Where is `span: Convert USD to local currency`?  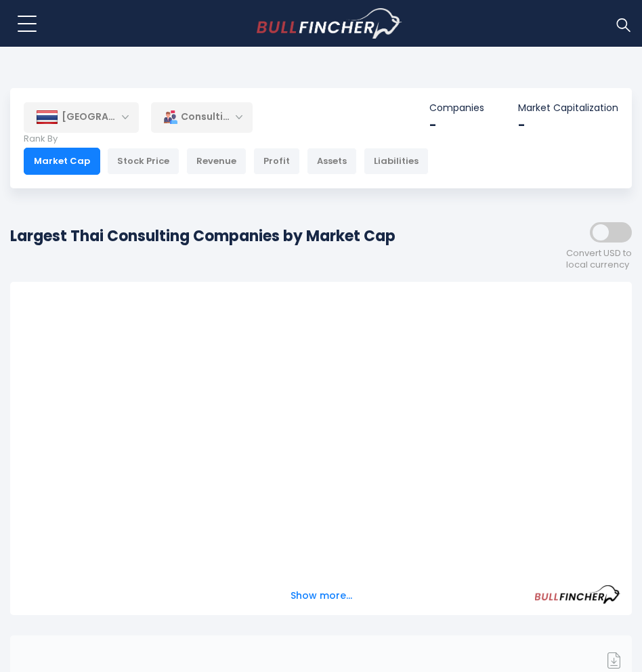
span: Convert USD to local currency is located at coordinates (599, 259).